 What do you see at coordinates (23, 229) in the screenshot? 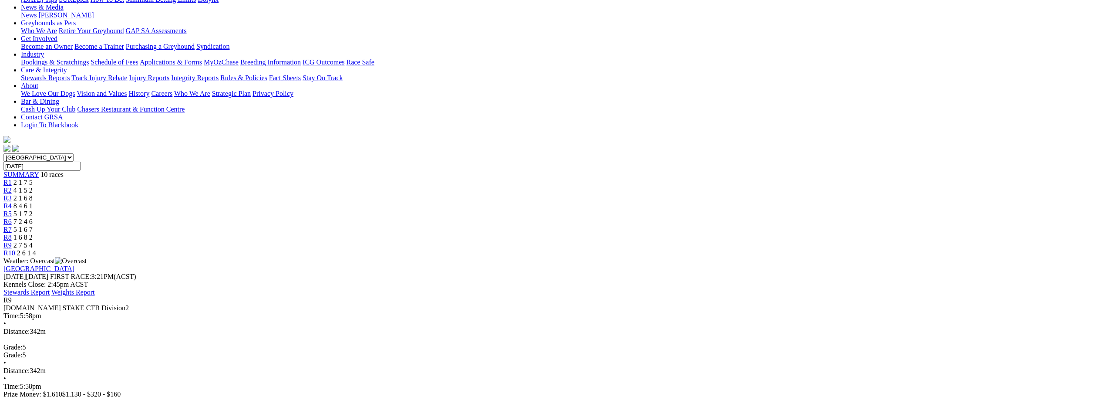
I see `span: 5 1 6 7` at bounding box center [23, 229].